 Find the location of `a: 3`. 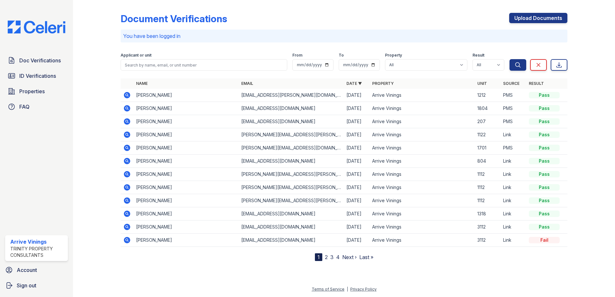

a: 3 is located at coordinates (332, 257).